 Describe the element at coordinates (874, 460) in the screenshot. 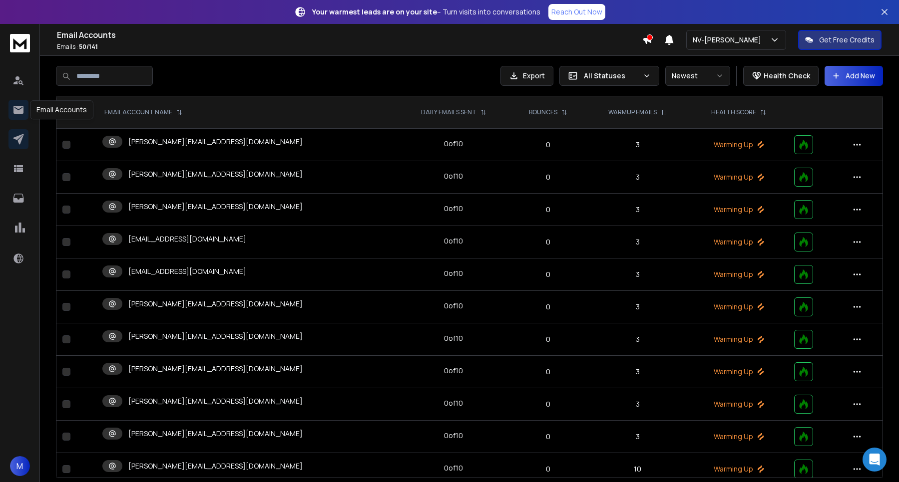

I see `div: Open Intercom Messenger` at that location.